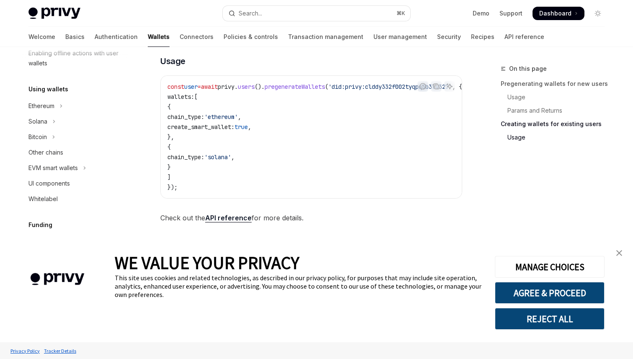  Describe the element at coordinates (550, 319) in the screenshot. I see `button: REJECT ALL` at that location.